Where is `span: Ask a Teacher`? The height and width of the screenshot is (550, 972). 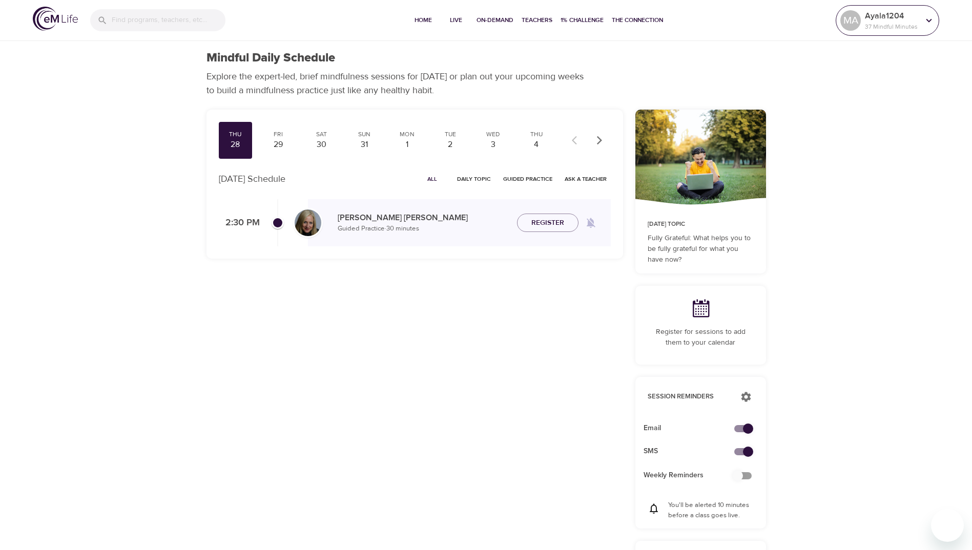 span: Ask a Teacher is located at coordinates (586, 179).